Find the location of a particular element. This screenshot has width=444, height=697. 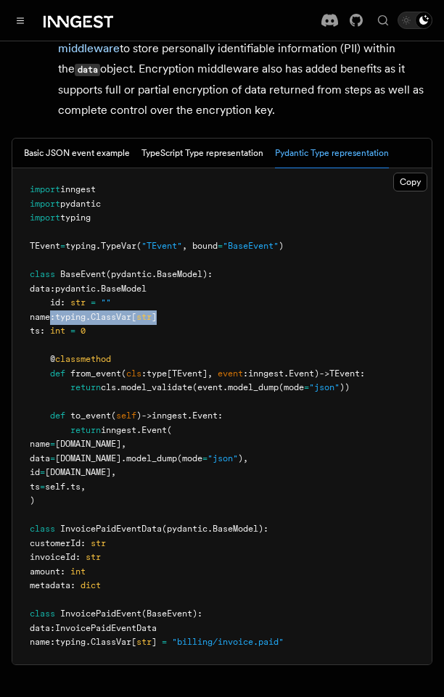

span: ts is located at coordinates (35, 487).